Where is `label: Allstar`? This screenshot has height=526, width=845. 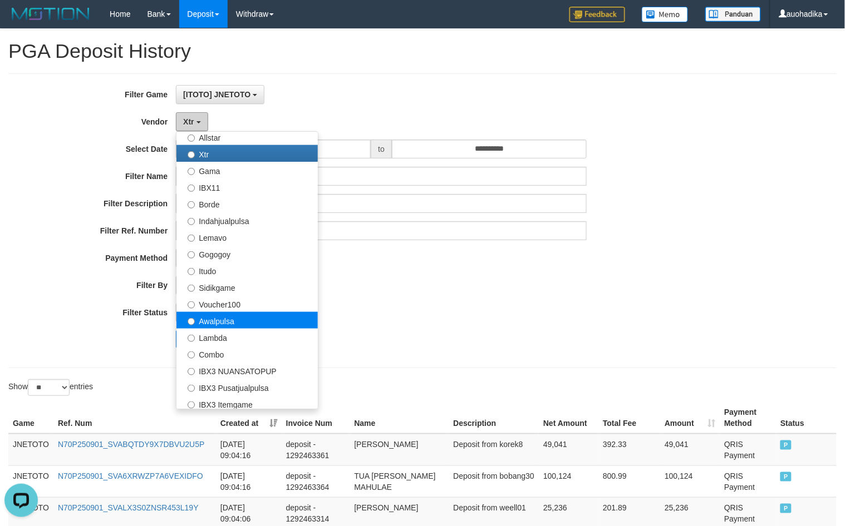 label: Allstar is located at coordinates (247, 137).